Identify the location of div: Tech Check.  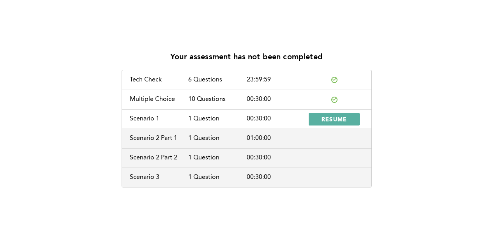
(159, 80).